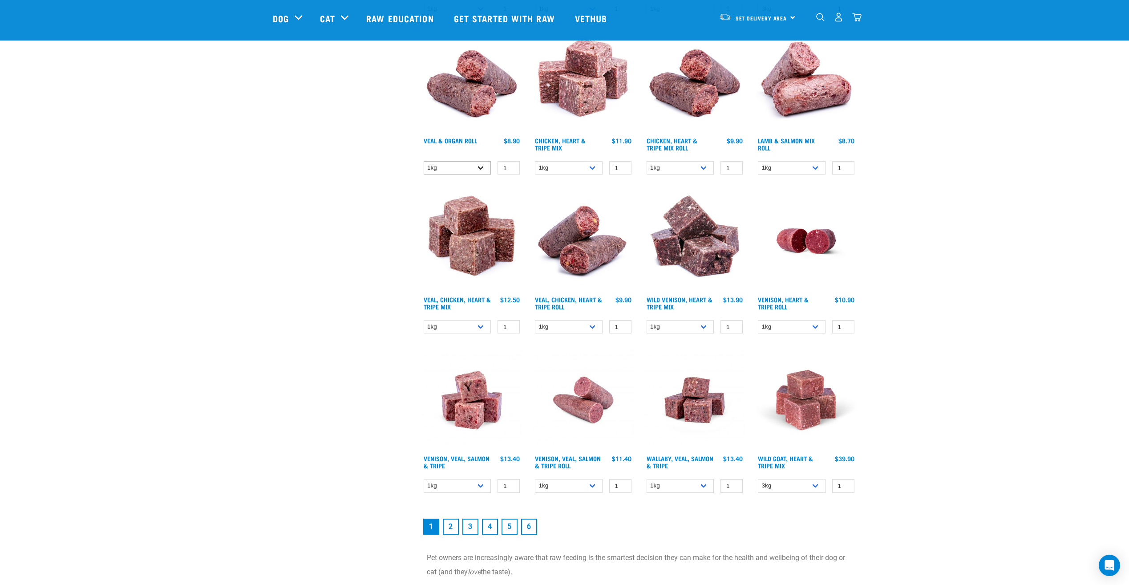  I want to click on img: home-icon@2x.png, so click(856, 17).